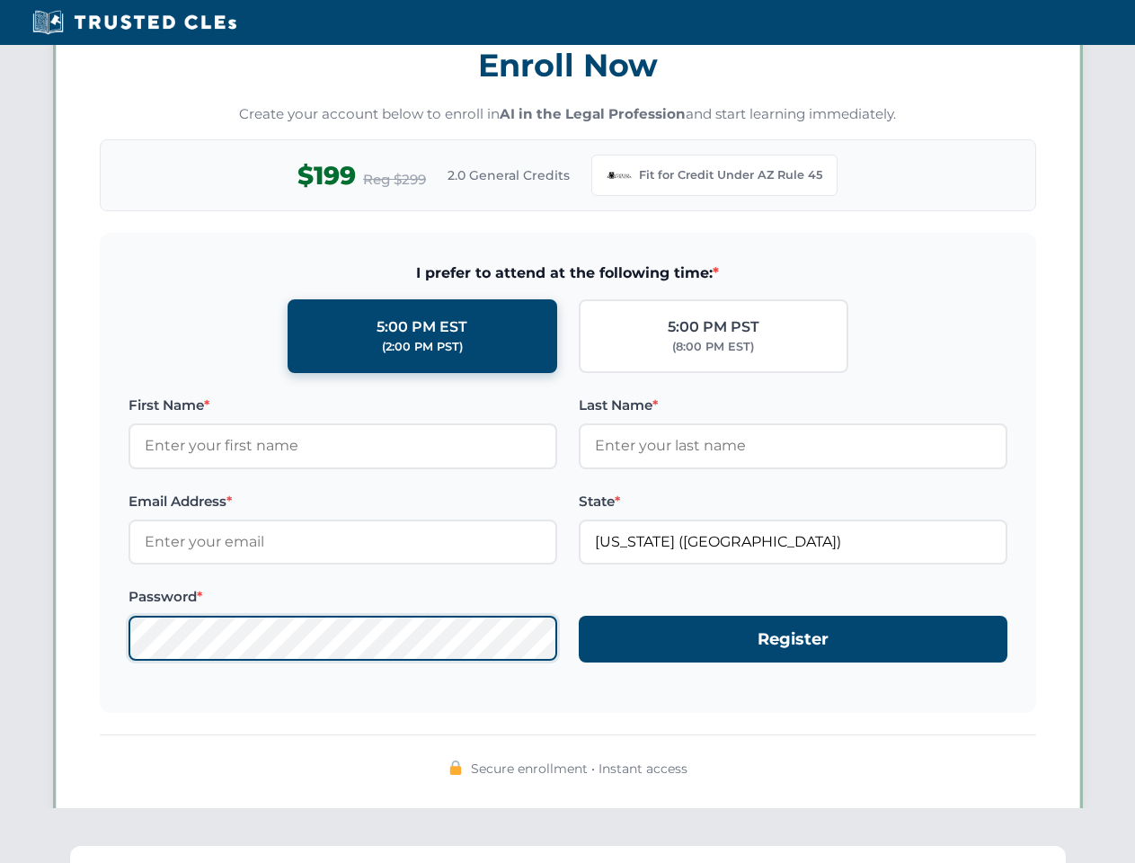  Describe the element at coordinates (793, 502) in the screenshot. I see `label: State` at that location.